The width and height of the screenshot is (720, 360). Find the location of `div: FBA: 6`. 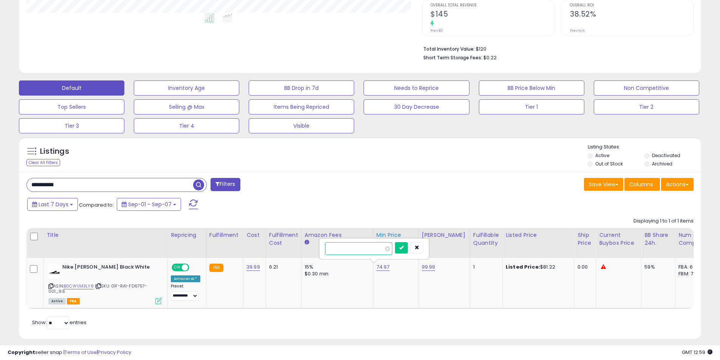

div: FBA: 6 is located at coordinates (691, 267).